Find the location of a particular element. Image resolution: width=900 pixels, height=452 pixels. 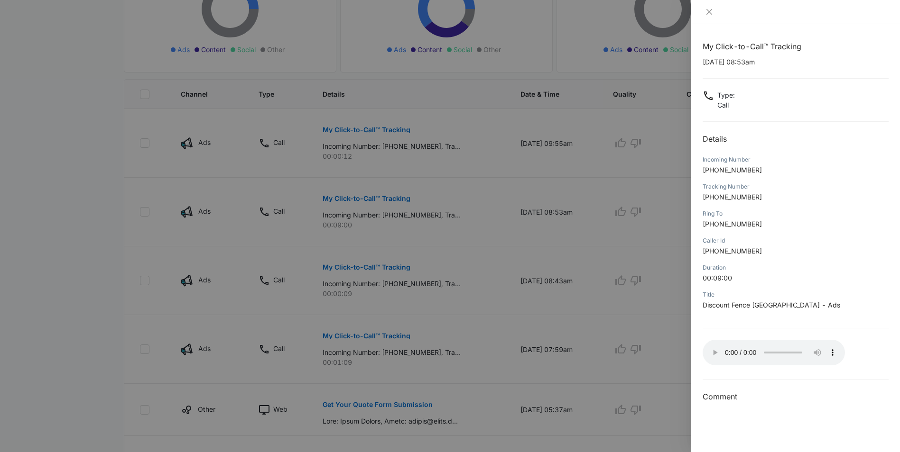

div: Tracking Number is located at coordinates (795, 187).